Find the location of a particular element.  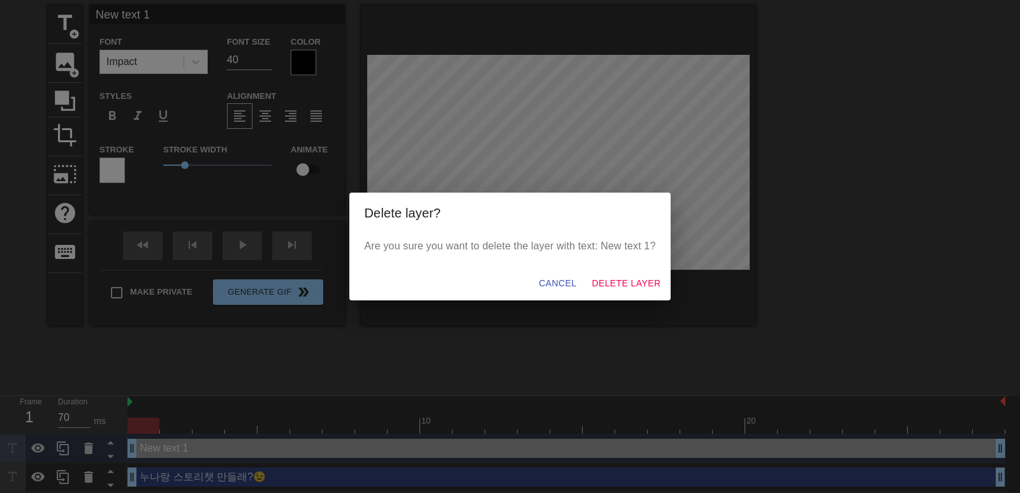

span: Delete Layer is located at coordinates (626, 283).